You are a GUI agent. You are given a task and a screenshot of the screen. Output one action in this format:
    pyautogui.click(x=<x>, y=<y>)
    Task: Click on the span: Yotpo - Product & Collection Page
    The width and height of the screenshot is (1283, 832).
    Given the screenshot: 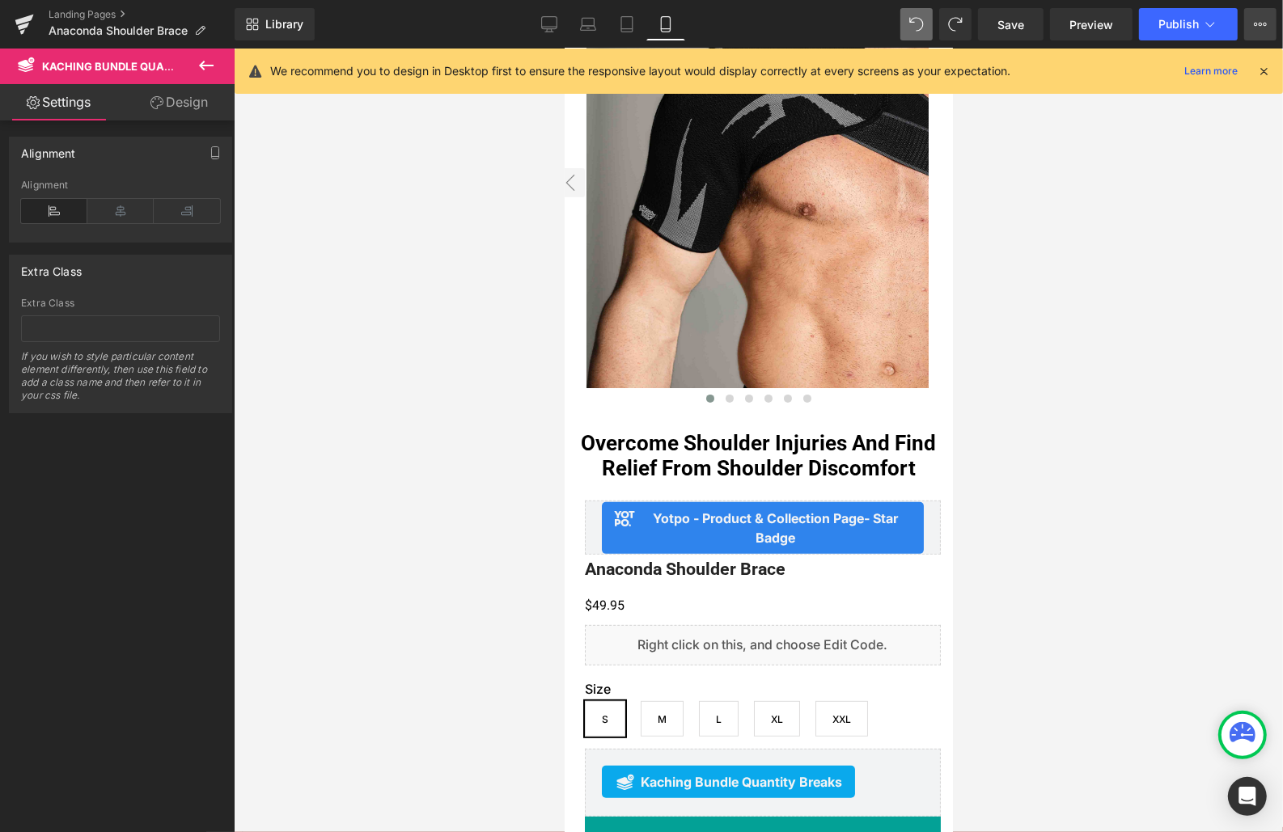 What is the action you would take?
    pyautogui.click(x=211, y=480)
    